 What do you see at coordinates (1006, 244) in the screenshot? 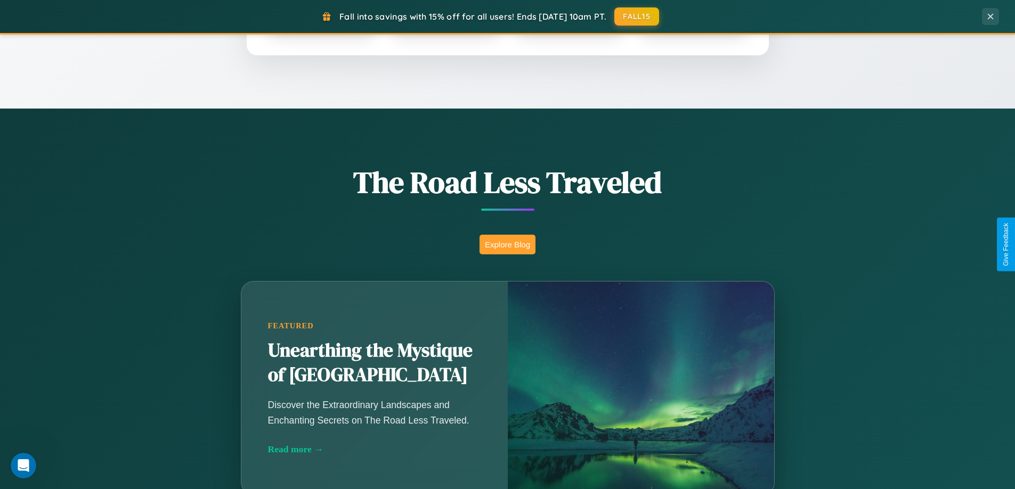
I see `div: Give Feedback` at bounding box center [1006, 244].